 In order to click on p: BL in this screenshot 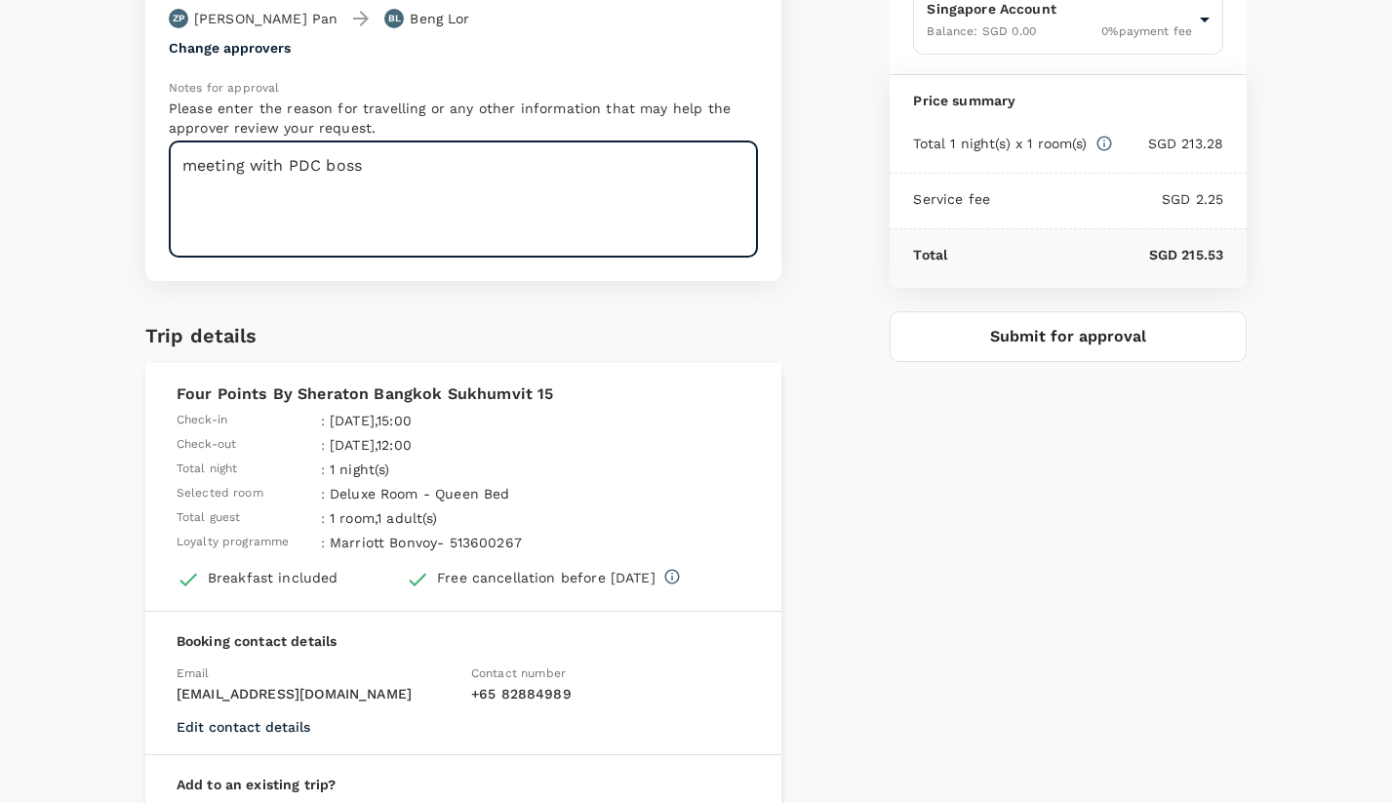, I will do `click(394, 19)`.